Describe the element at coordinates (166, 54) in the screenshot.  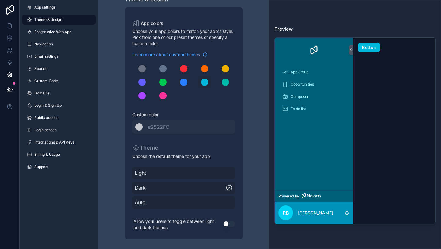
I see `span: Learn more about custom themes` at that location.